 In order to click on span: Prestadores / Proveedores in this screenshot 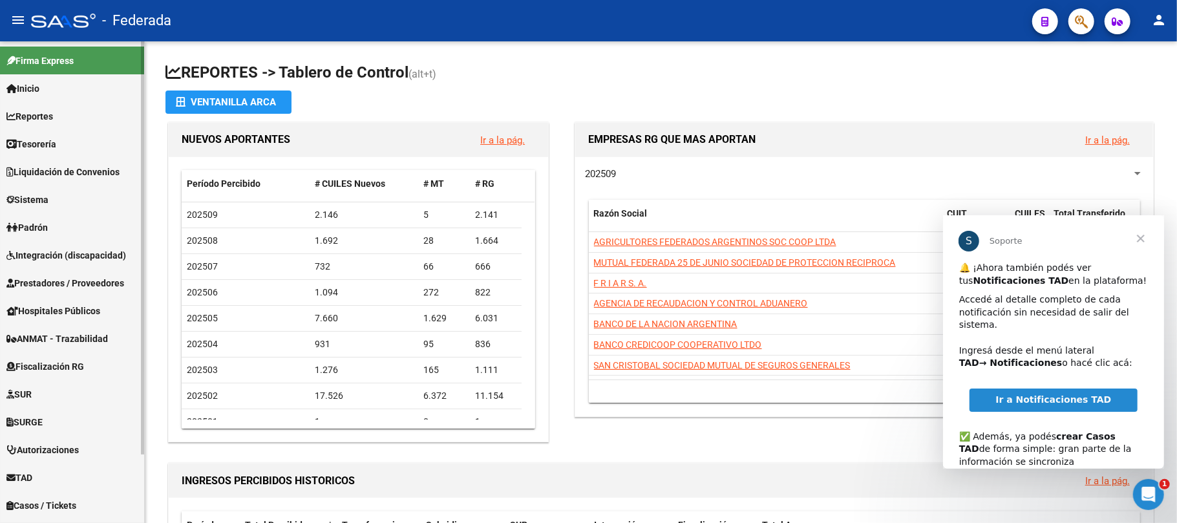, I will do `click(65, 283)`.